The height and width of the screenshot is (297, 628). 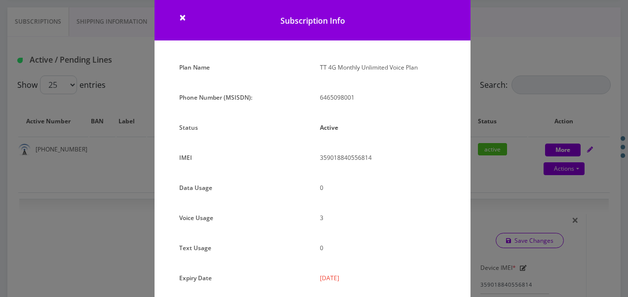 What do you see at coordinates (196, 278) in the screenshot?
I see `label: Expiry Date` at bounding box center [196, 278].